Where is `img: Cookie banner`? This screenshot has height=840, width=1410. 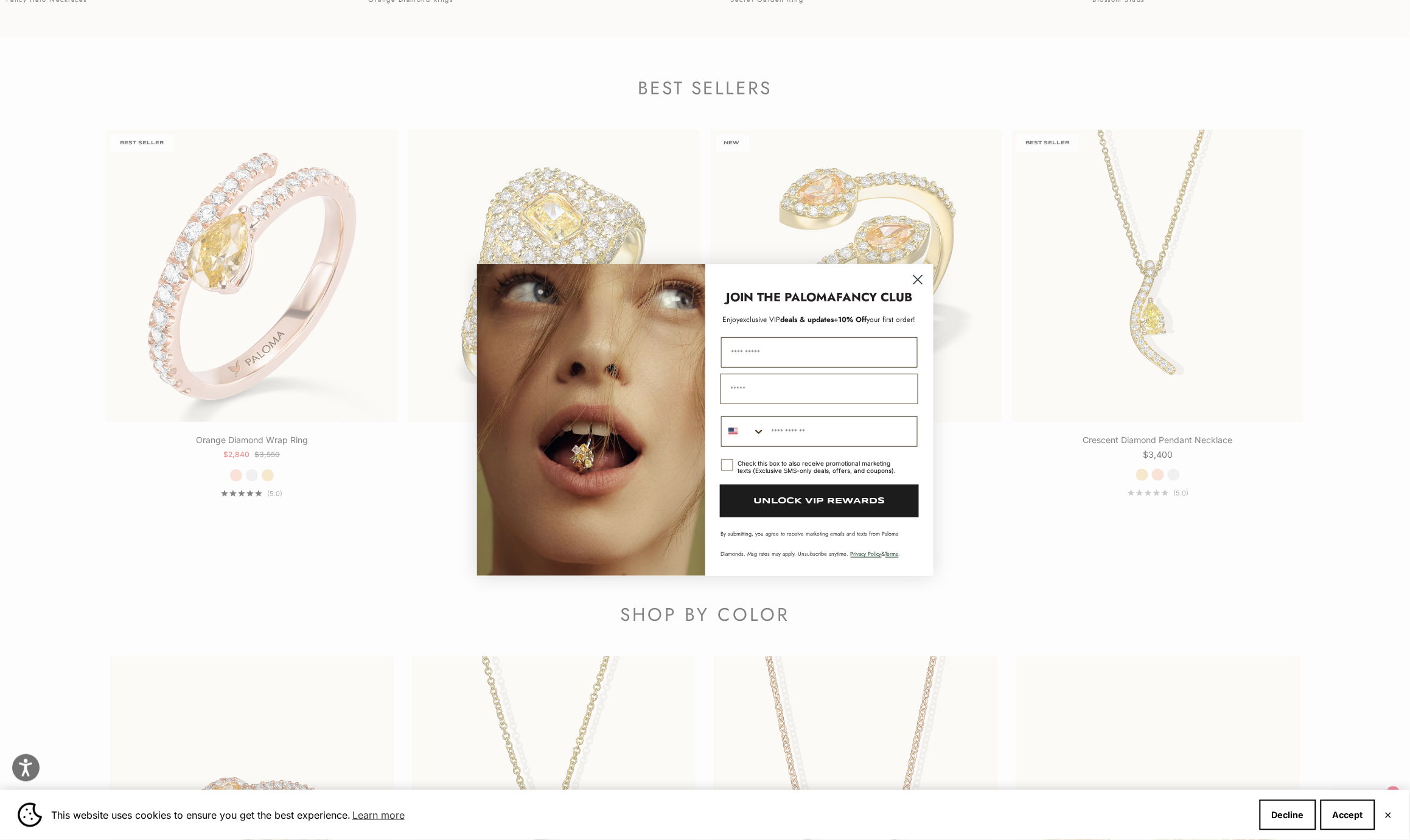 img: Cookie banner is located at coordinates (30, 815).